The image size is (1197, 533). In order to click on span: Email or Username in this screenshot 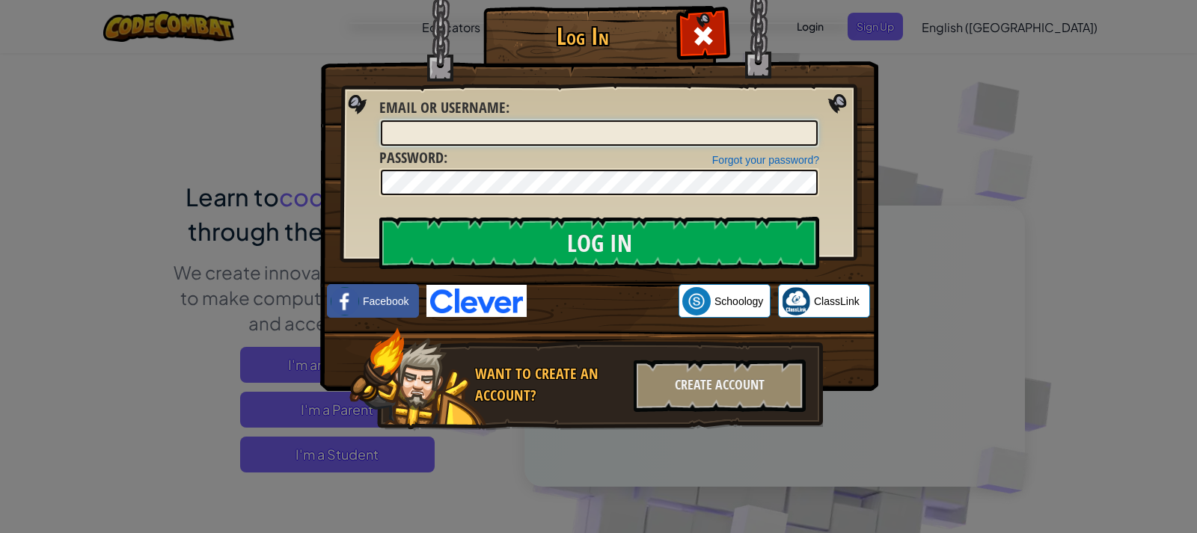, I will do `click(442, 107)`.